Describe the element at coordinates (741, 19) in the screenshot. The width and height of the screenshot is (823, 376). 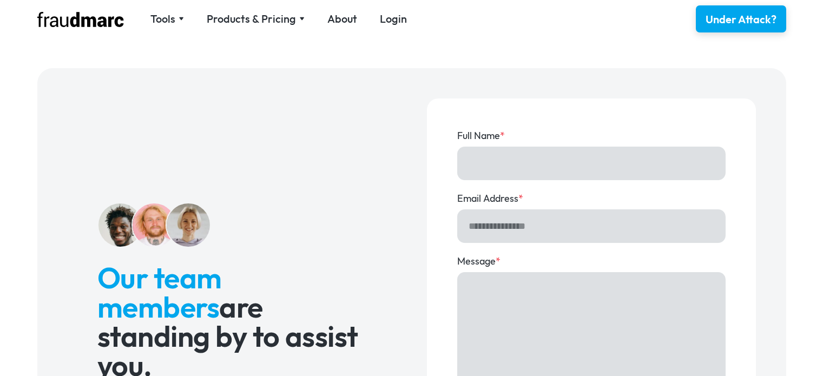
I see `a: Under Attack?` at that location.